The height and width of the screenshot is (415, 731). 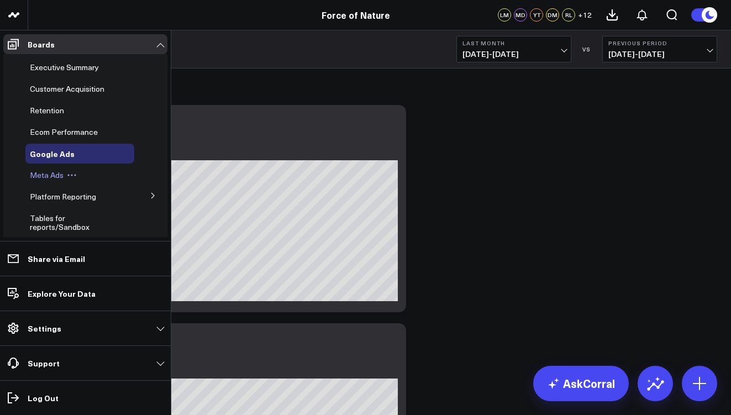 What do you see at coordinates (64, 67) in the screenshot?
I see `span: Executive Summary` at bounding box center [64, 67].